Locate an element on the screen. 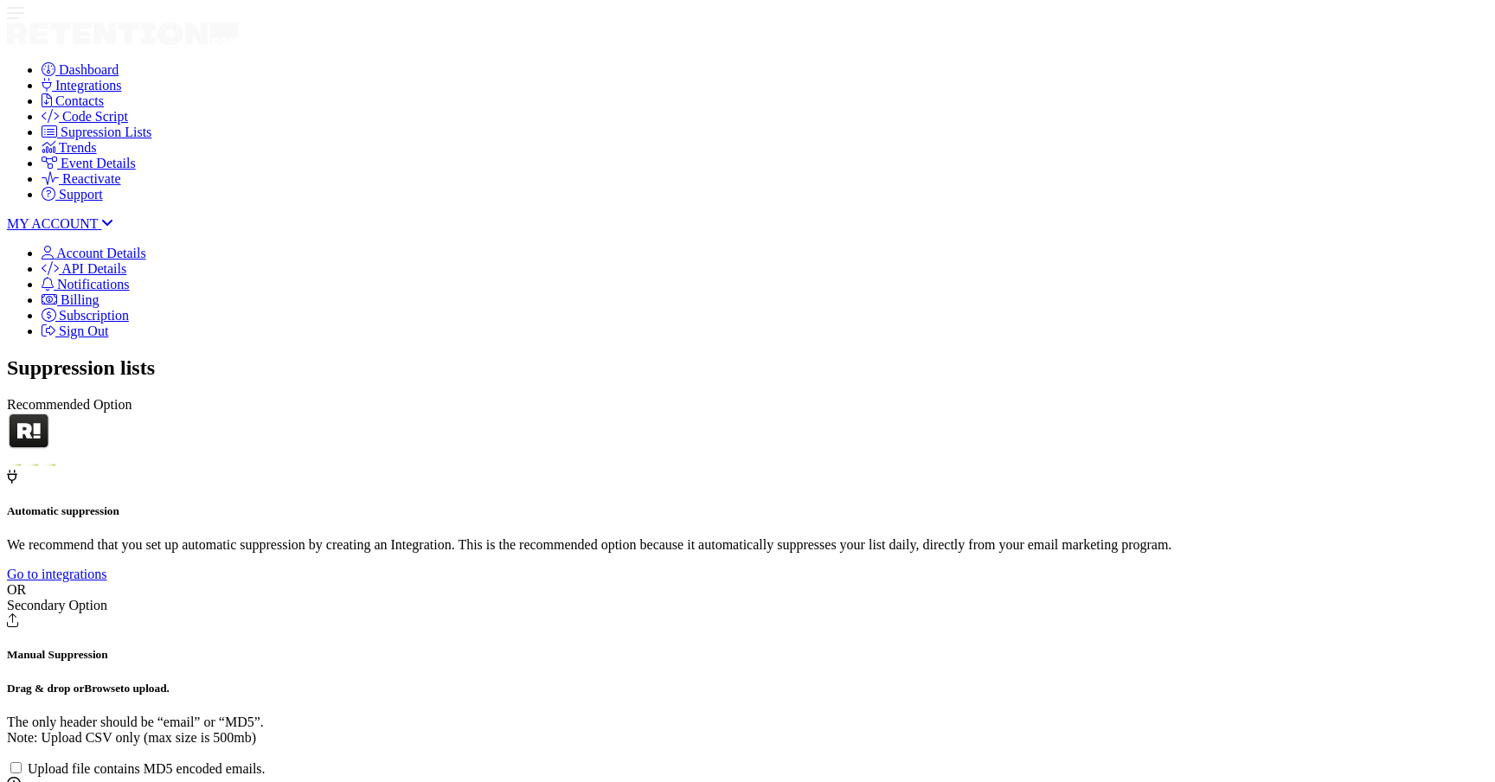 The width and height of the screenshot is (1495, 782). div: Secondary Option is located at coordinates (747, 606).